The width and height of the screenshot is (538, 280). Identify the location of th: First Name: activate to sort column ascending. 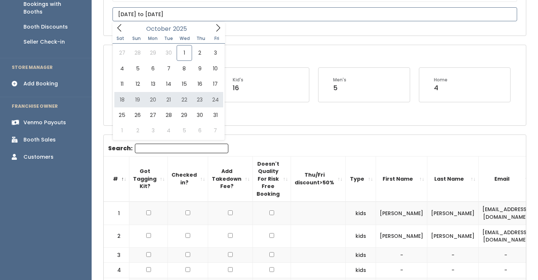
(402, 179).